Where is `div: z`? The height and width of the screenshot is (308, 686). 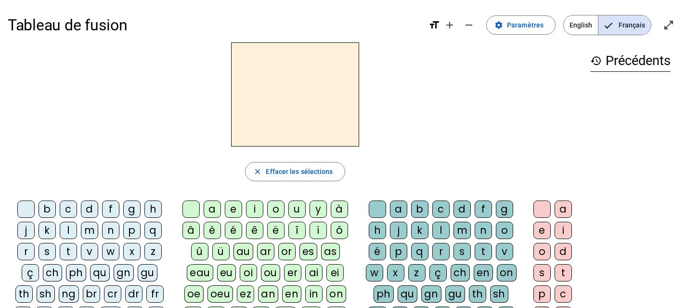 div: z is located at coordinates (153, 251).